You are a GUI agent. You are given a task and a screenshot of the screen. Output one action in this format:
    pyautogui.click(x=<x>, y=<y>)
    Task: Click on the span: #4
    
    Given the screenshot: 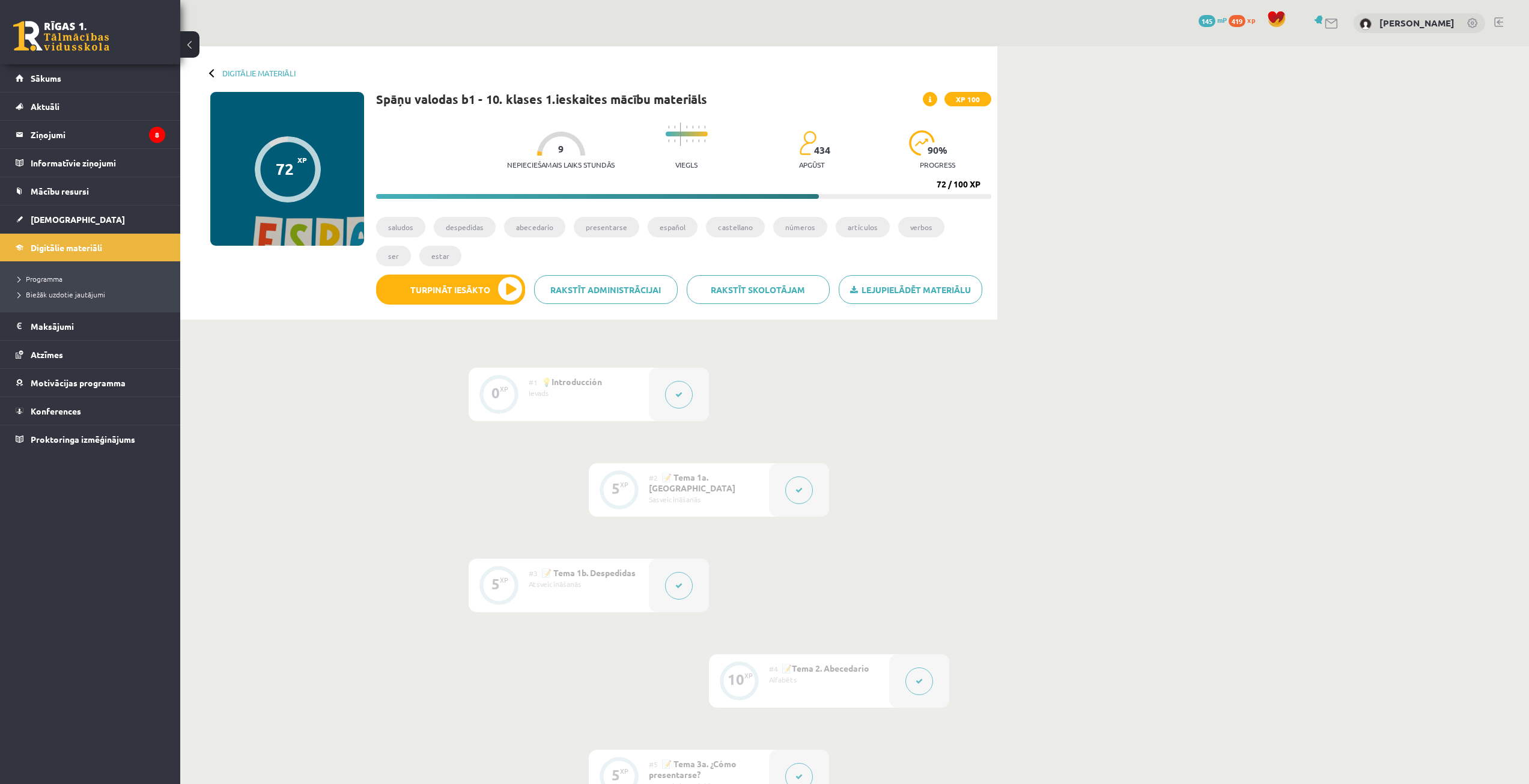 What is the action you would take?
    pyautogui.click(x=773, y=668)
    